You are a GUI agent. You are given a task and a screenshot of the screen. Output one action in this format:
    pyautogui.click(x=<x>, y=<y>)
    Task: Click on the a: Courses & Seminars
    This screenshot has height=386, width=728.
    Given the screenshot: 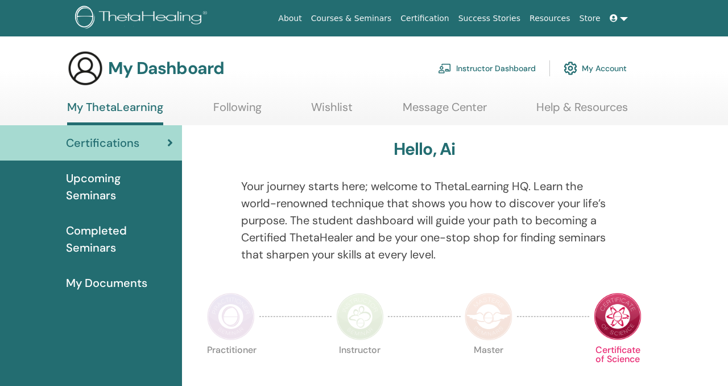 What is the action you would take?
    pyautogui.click(x=352, y=18)
    